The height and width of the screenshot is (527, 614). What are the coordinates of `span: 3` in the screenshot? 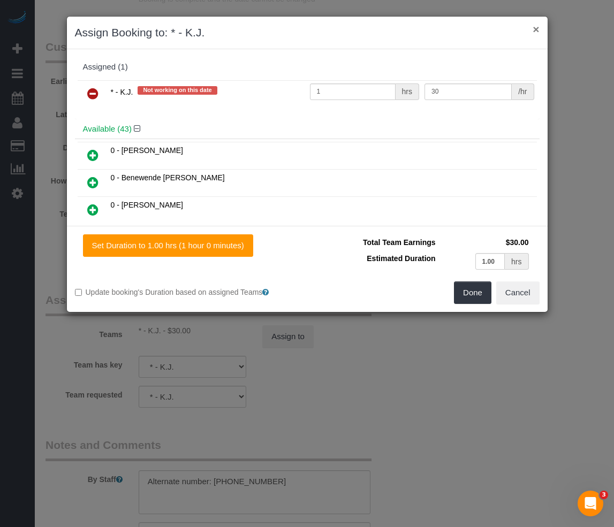 It's located at (604, 495).